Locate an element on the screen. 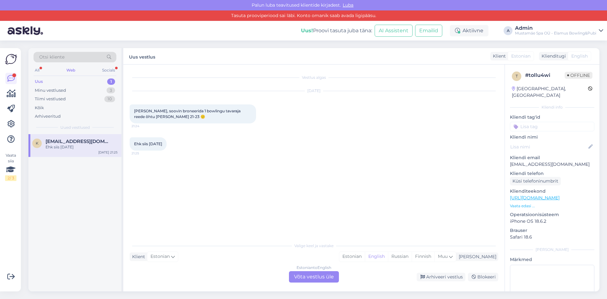 The height and width of the screenshot is (299, 607). span: t is located at coordinates (517, 76).